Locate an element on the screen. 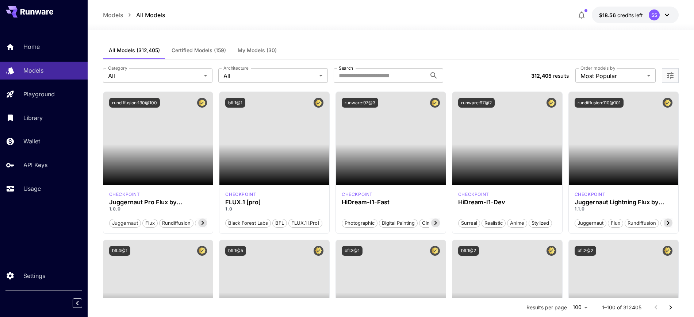  h3: HiDream-I1-Dev is located at coordinates (507, 202).